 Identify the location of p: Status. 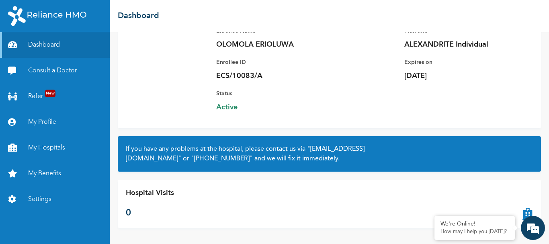
(272, 94).